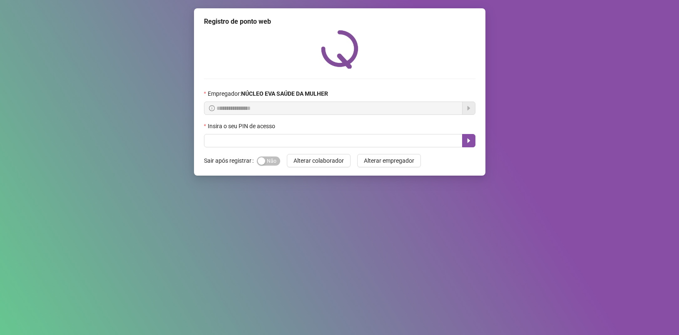 The image size is (679, 335). I want to click on img: QRPoint, so click(340, 49).